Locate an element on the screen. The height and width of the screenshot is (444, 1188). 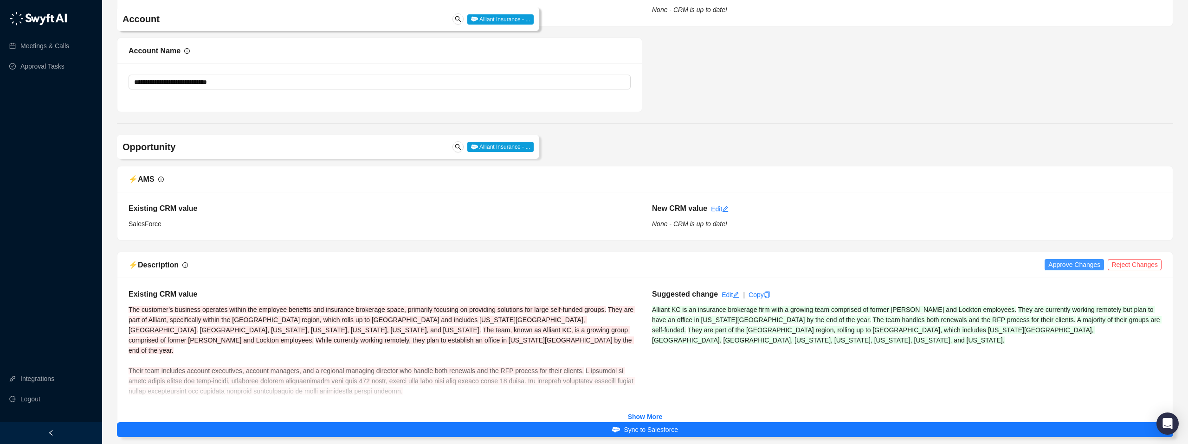
span: A majority of their groups are self-funded. is located at coordinates (907, 325).